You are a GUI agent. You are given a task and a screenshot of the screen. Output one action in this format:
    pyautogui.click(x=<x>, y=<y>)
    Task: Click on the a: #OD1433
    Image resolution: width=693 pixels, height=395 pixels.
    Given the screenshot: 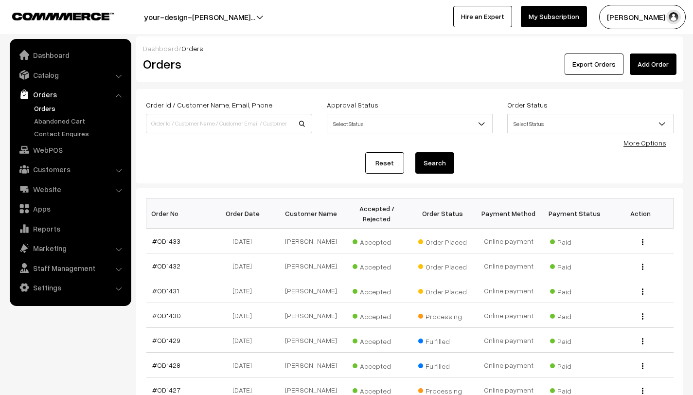 What is the action you would take?
    pyautogui.click(x=166, y=241)
    